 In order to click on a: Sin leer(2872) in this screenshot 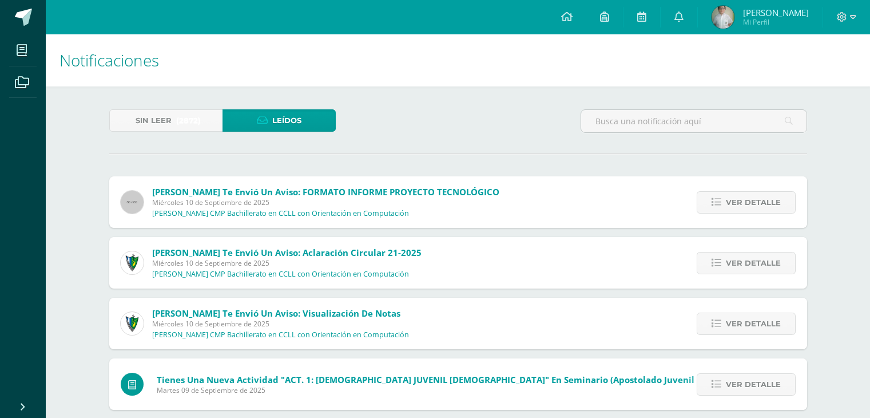, I will do `click(166, 120)`.